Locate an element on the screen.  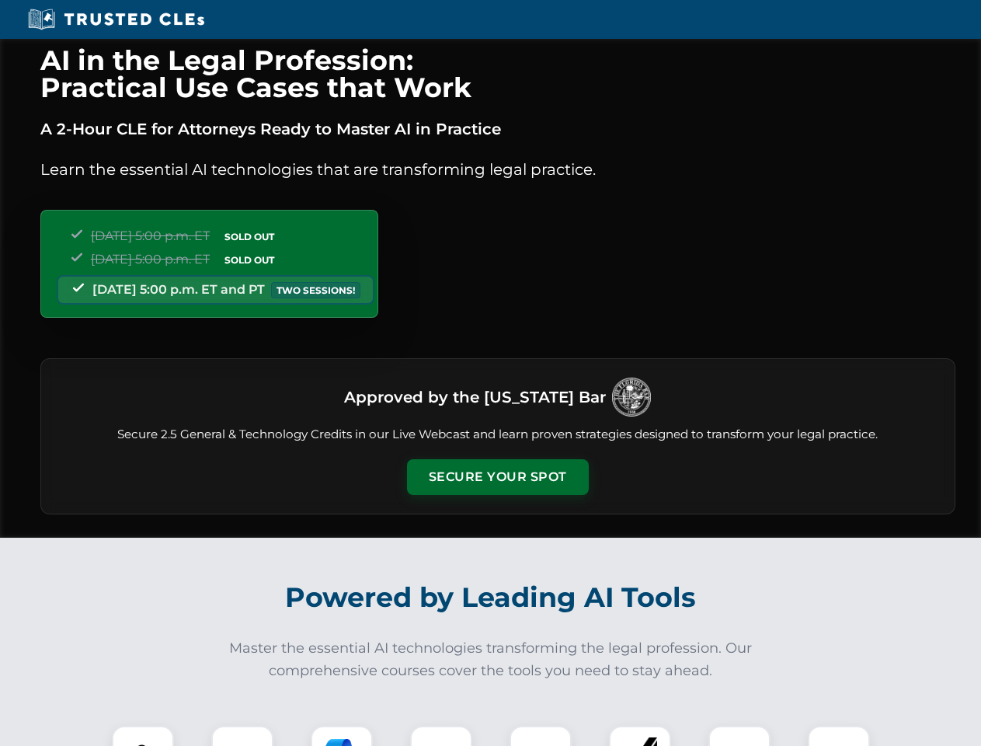
h1: AI in the Legal Profession: Practical Use Cases that Work is located at coordinates (498, 74).